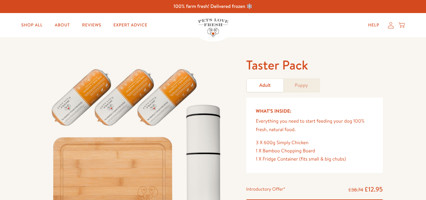  What do you see at coordinates (213, 28) in the screenshot?
I see `img: Pets Love Fresh` at bounding box center [213, 28].